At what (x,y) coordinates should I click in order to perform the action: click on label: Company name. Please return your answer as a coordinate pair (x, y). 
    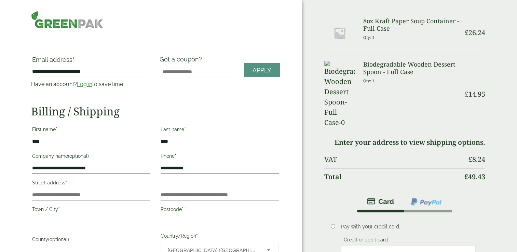
    Looking at the image, I should click on (91, 157).